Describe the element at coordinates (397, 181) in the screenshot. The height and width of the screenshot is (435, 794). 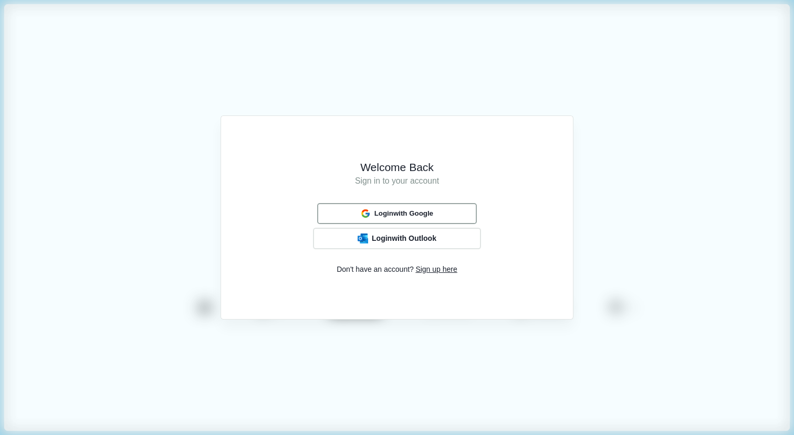
I see `h1: Sign in to your account` at that location.